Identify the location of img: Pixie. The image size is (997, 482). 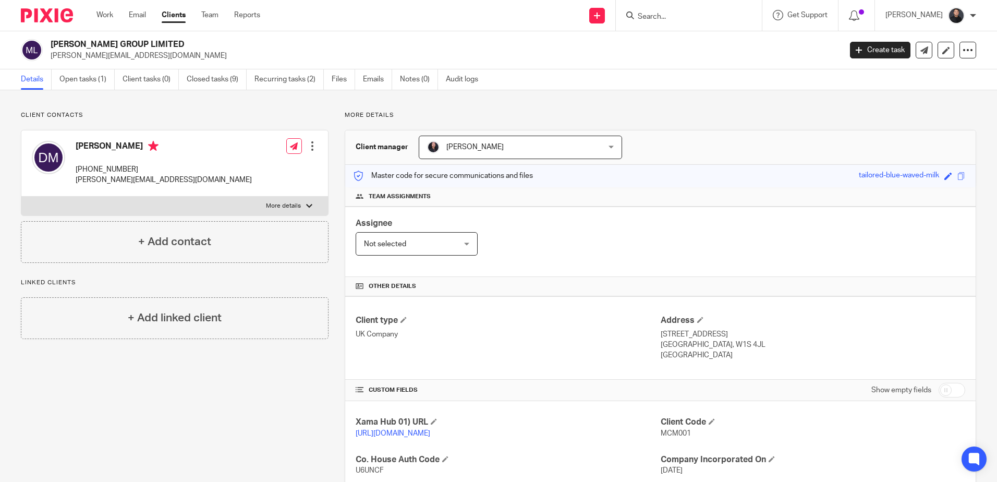
(47, 15).